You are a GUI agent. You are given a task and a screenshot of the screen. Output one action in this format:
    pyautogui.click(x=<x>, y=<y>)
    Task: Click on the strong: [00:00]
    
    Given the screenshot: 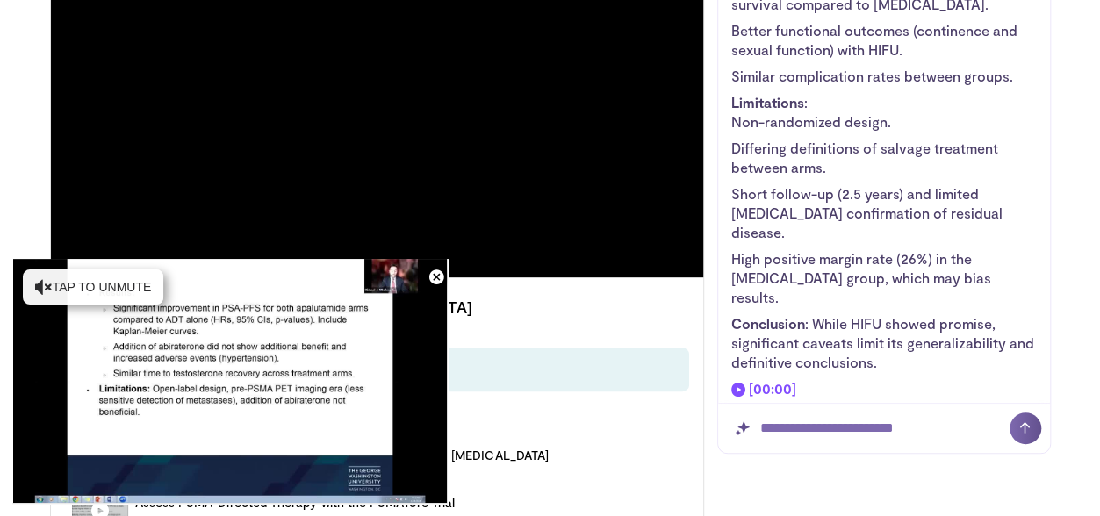 What is the action you would take?
    pyautogui.click(x=772, y=388)
    